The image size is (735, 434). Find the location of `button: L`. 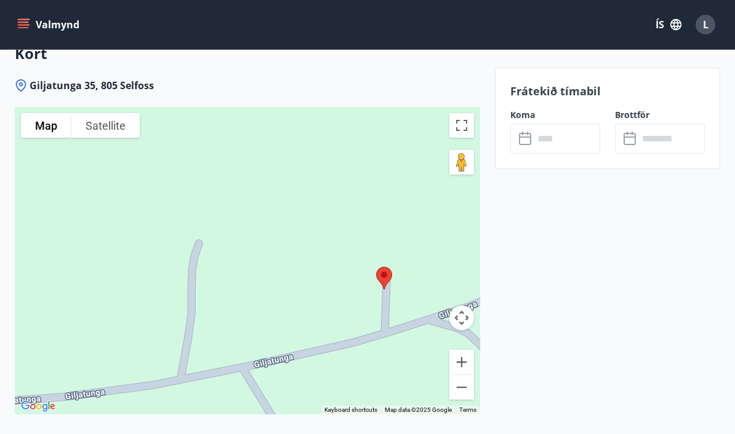

button: L is located at coordinates (705, 25).